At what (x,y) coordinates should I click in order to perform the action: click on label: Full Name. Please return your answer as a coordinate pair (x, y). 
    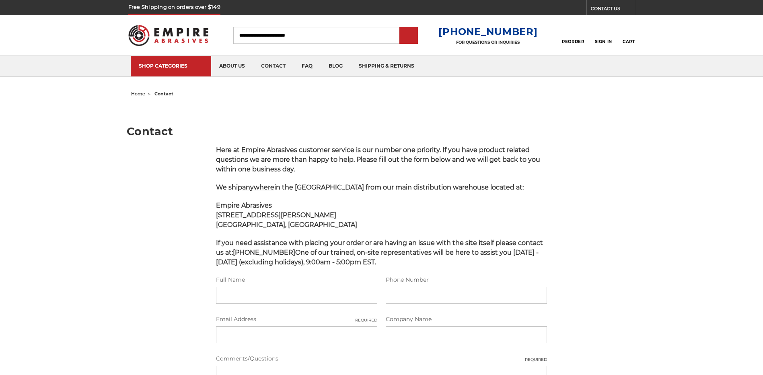
    Looking at the image, I should click on (297, 280).